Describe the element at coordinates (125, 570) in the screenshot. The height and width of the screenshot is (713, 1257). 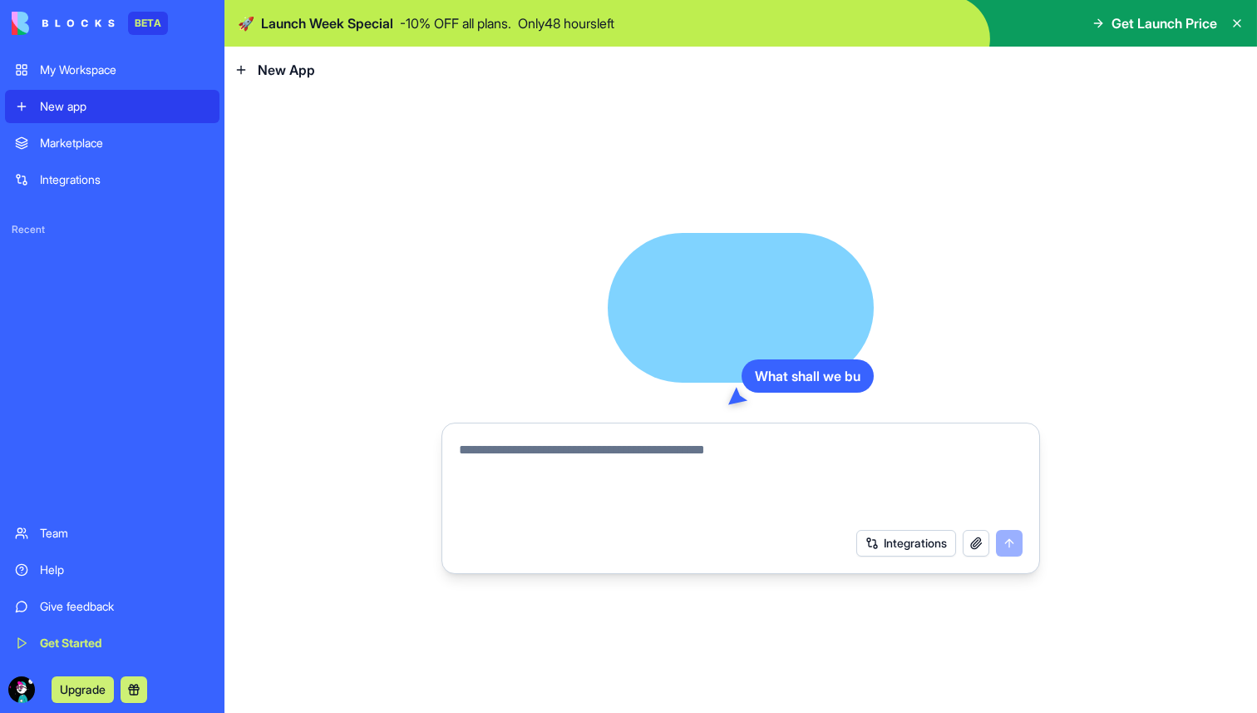
I see `div: Help` at that location.